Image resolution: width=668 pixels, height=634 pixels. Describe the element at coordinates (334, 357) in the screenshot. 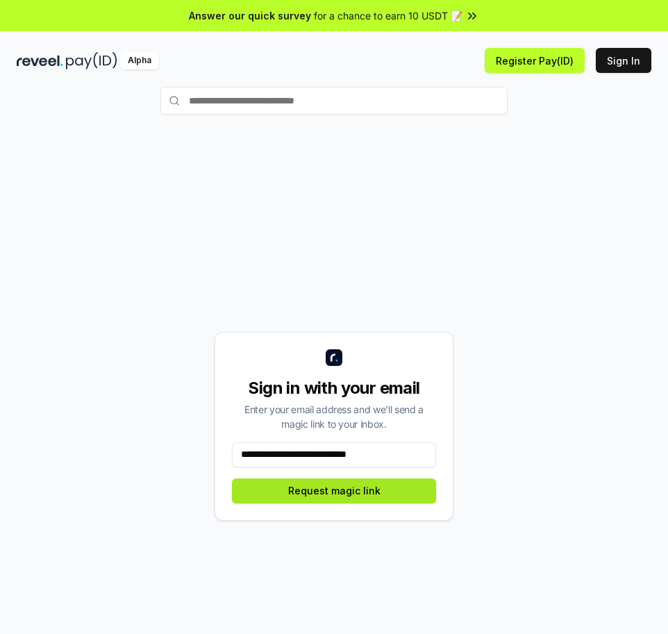

I see `img: logo_small` at that location.